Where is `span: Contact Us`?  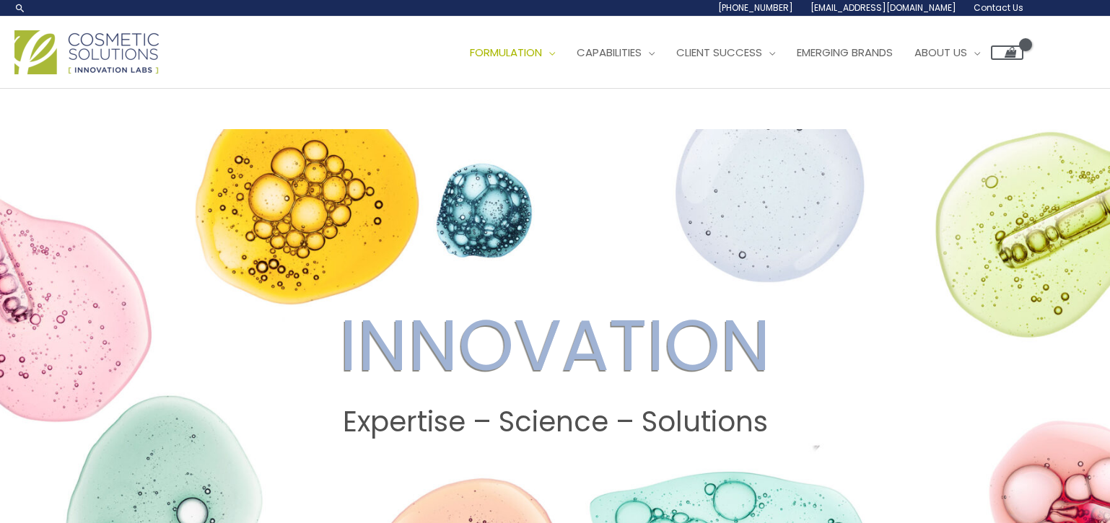 span: Contact Us is located at coordinates (998, 7).